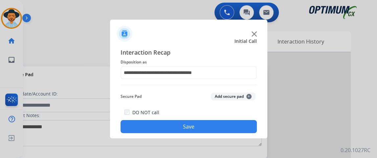 Image resolution: width=377 pixels, height=158 pixels. What do you see at coordinates (188, 62) in the screenshot?
I see `span: Disposition as` at bounding box center [188, 62].